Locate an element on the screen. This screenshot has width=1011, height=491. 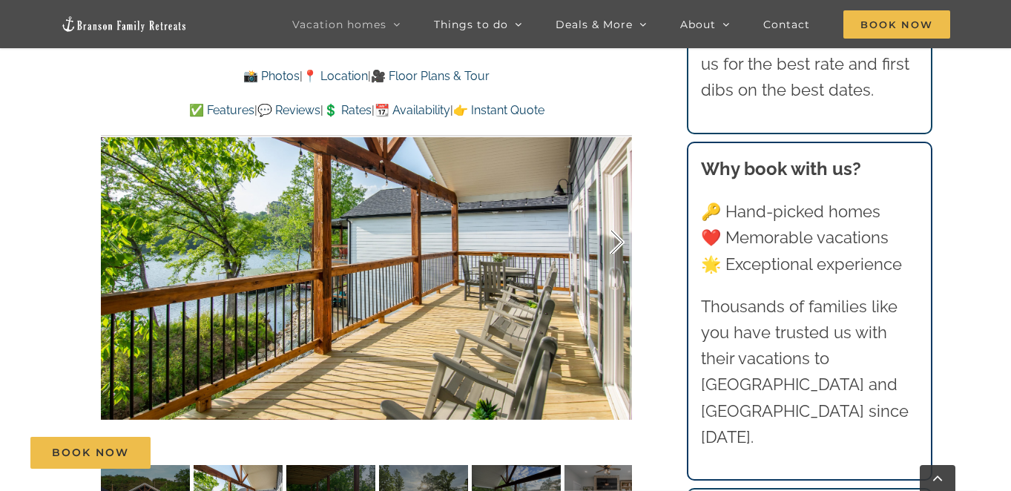
a: 📍 Location is located at coordinates (335, 76).